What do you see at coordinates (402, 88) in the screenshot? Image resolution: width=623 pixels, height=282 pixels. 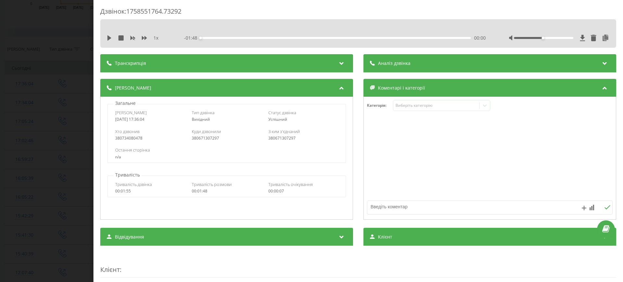 I see `span: Коментарі і категорії` at bounding box center [402, 88].